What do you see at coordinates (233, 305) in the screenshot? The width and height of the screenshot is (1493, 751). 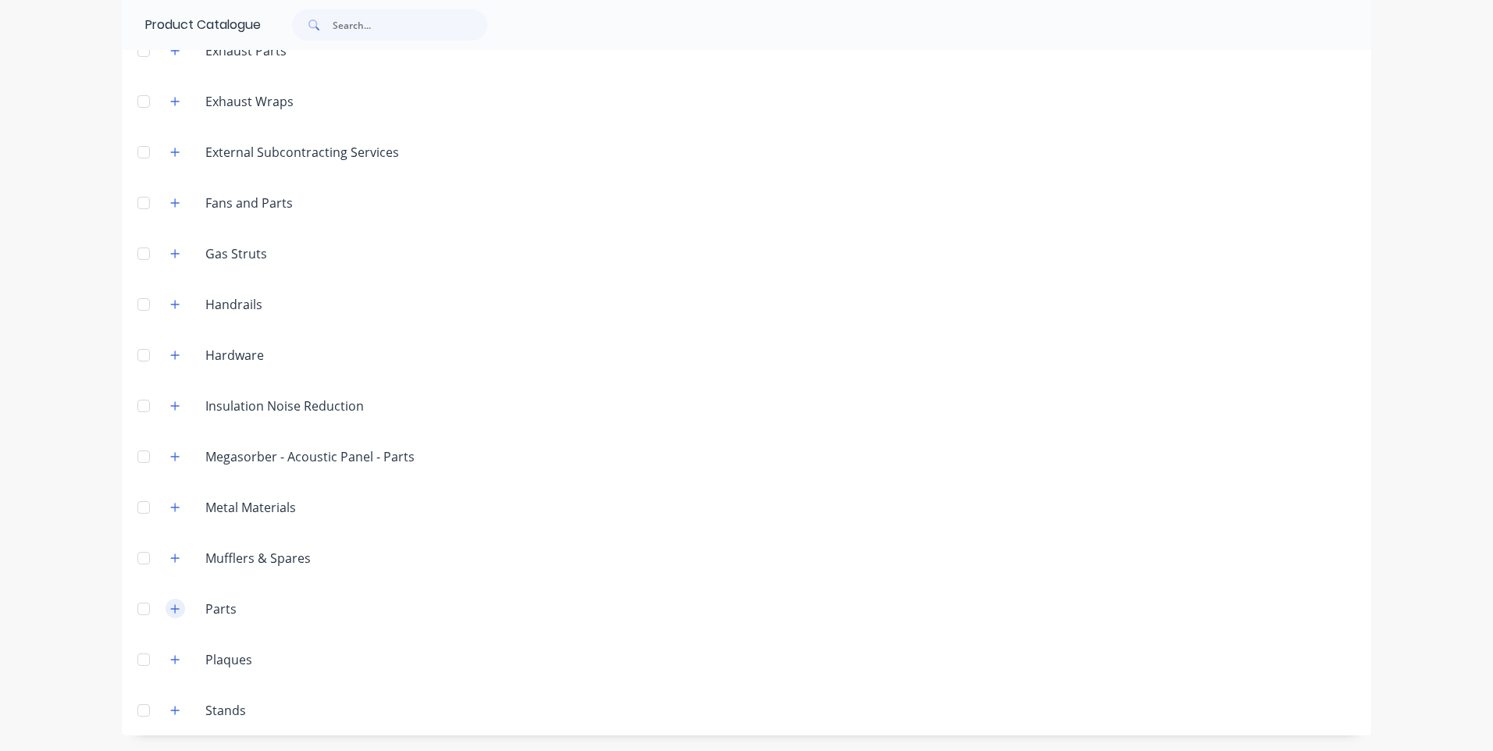 I see `div: Handrails` at bounding box center [233, 305].